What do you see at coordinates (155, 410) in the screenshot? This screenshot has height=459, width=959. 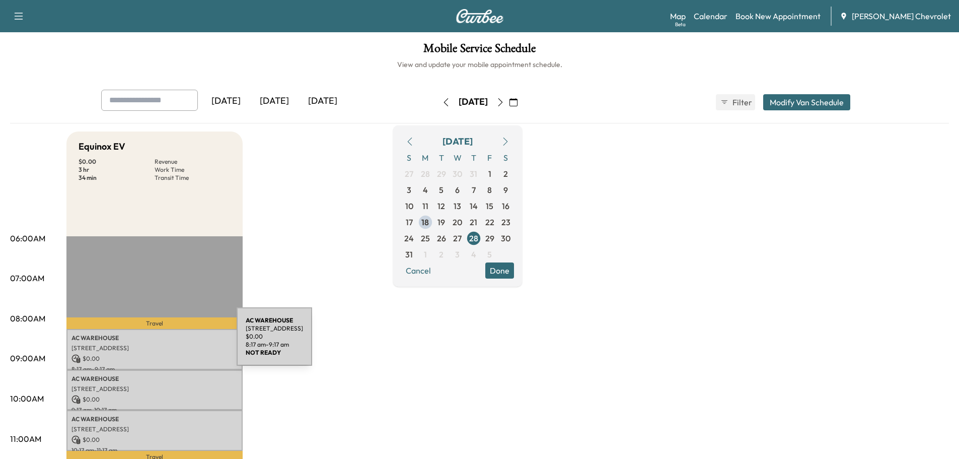 I see `p: 9:17 am - 10:17 am` at bounding box center [155, 410].